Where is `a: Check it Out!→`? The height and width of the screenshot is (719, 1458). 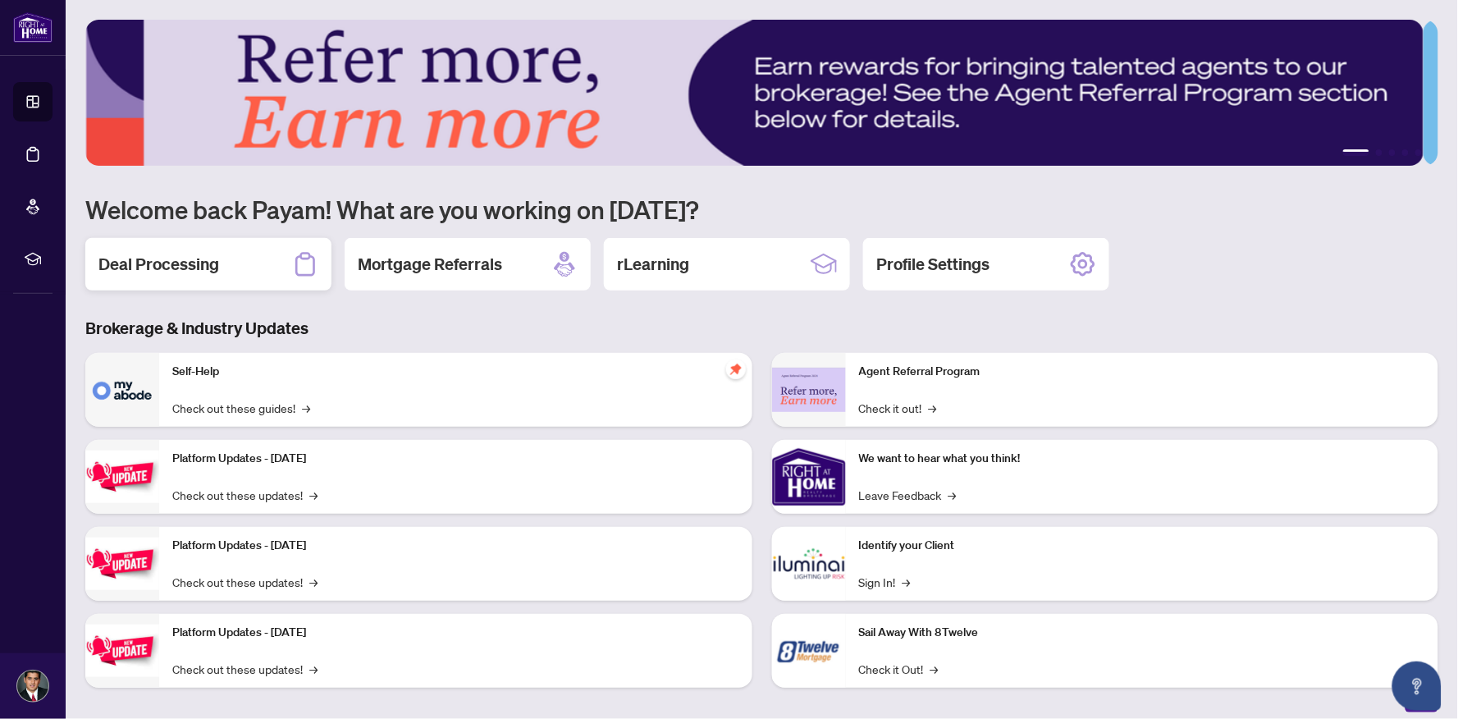
a: Check it Out!→ is located at coordinates (898, 669).